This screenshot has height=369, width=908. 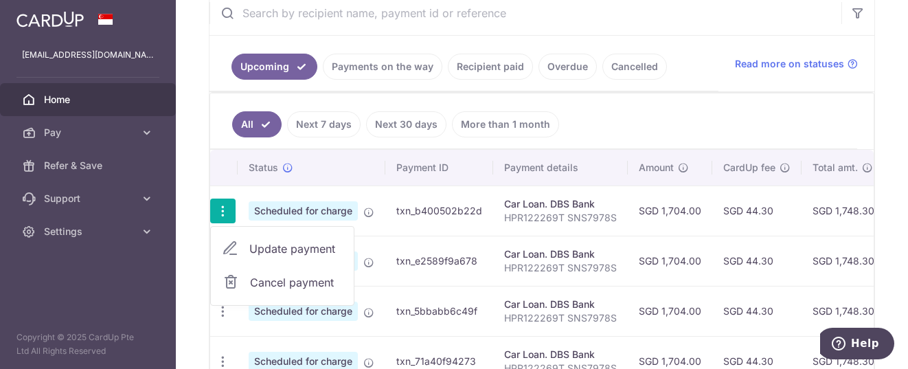 I want to click on a: More than 1 month, so click(x=506, y=124).